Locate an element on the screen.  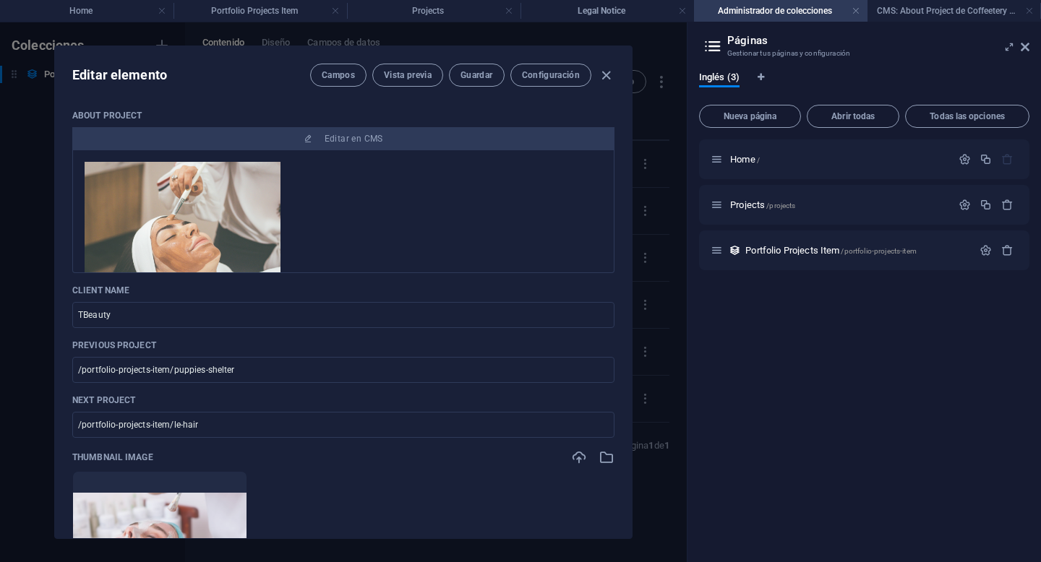
button: Todas las opciones is located at coordinates (967, 116).